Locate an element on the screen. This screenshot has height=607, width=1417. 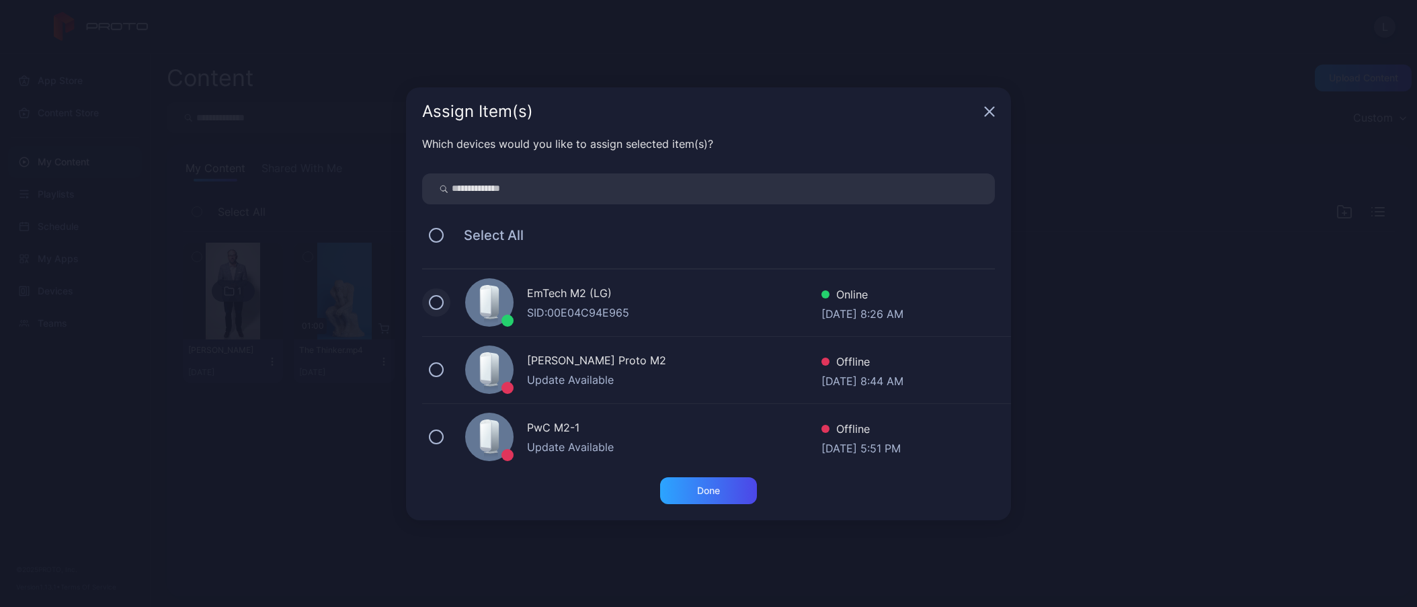
button: Done is located at coordinates (708, 491).